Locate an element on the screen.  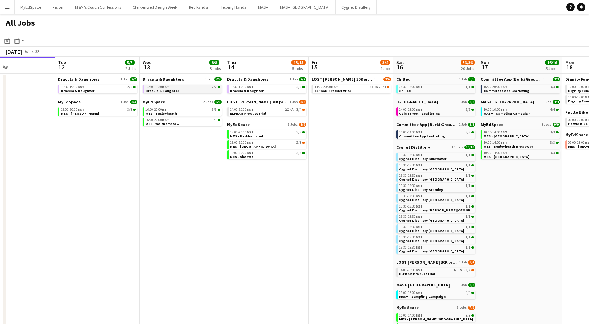
div: MyEdSpace2 Jobs6/616:00-20:00BST3/3MES - Bexleyheath16:00-20:00BST3/3MES - Walthamstow is located at coordinates (182, 113).